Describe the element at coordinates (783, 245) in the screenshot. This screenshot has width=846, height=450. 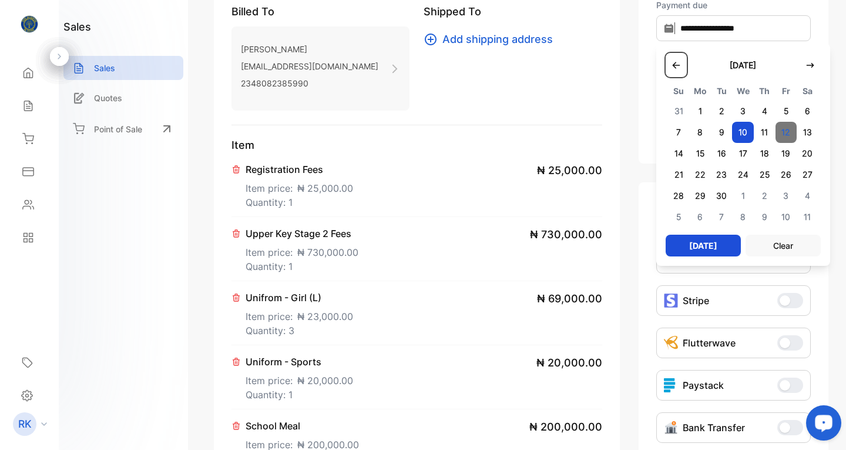
I see `button: Clear` at that location.